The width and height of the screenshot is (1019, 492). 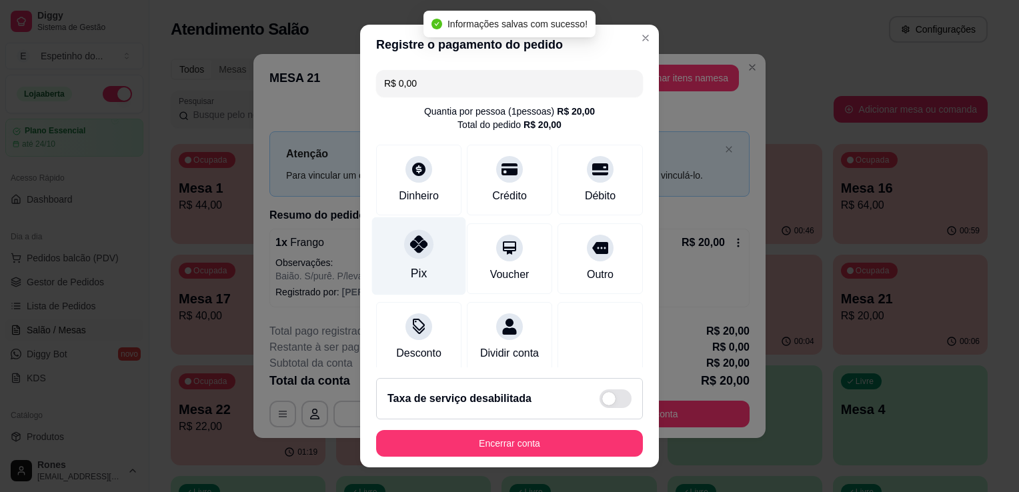 What do you see at coordinates (510, 45) in the screenshot?
I see `header: Registre o pagamento do pedido` at bounding box center [510, 45].